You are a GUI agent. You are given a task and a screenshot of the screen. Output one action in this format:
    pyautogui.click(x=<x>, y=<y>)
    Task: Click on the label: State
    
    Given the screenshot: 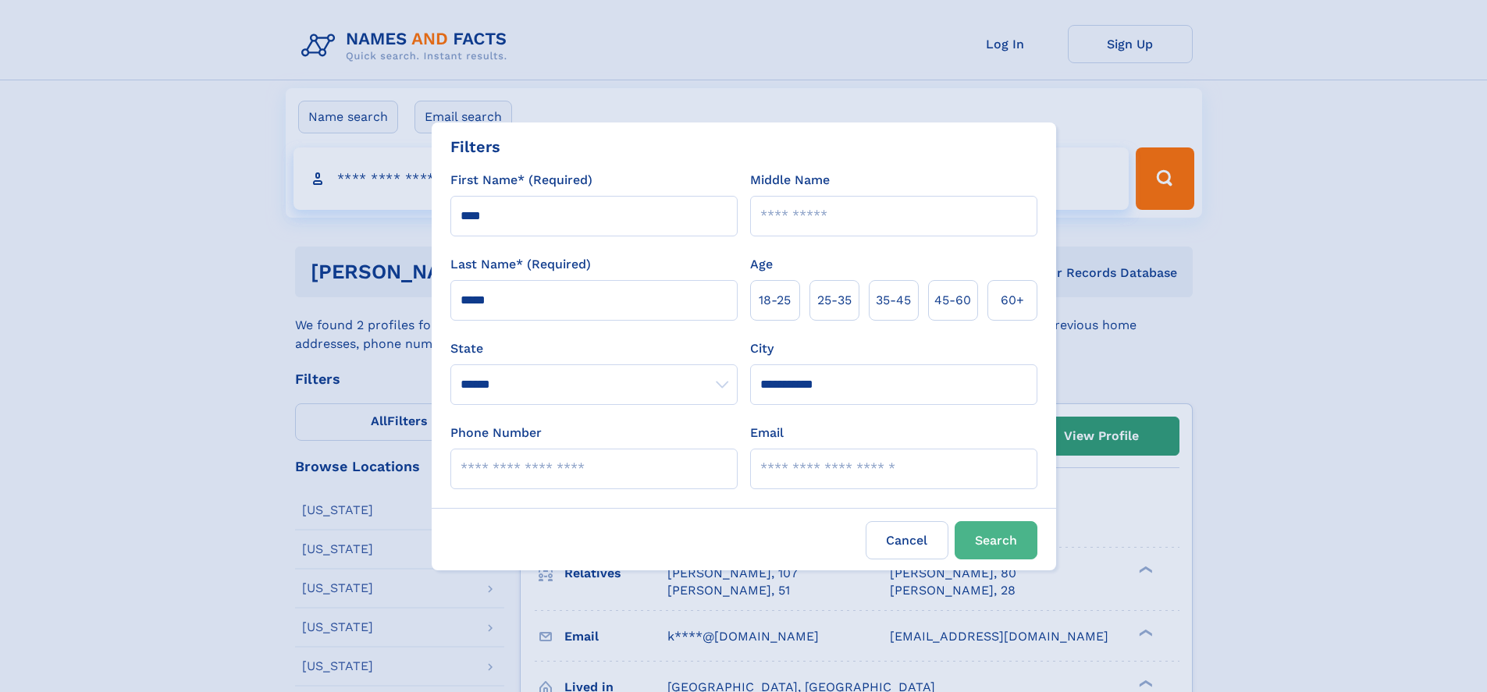 What is the action you would take?
    pyautogui.click(x=594, y=349)
    